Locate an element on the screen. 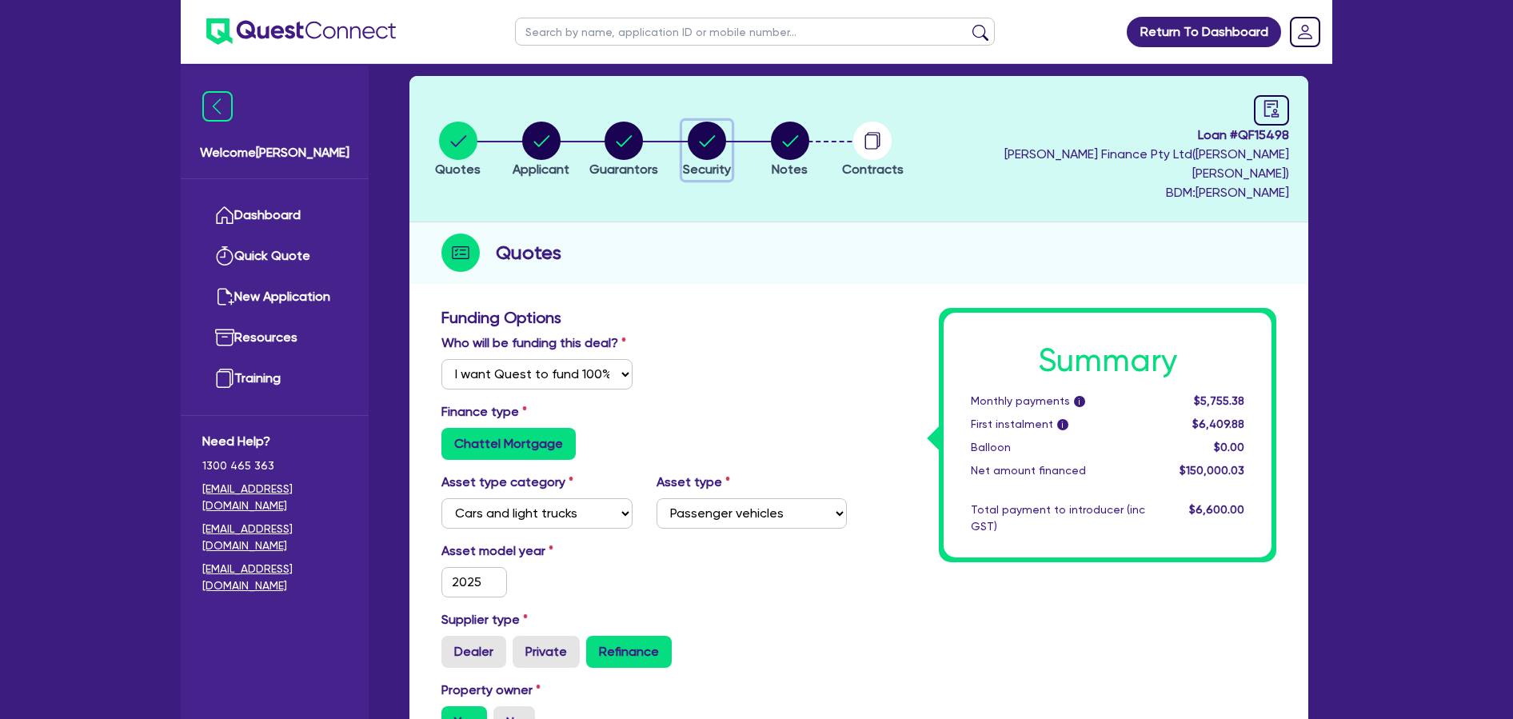  label: Asset type category is located at coordinates (507, 482).